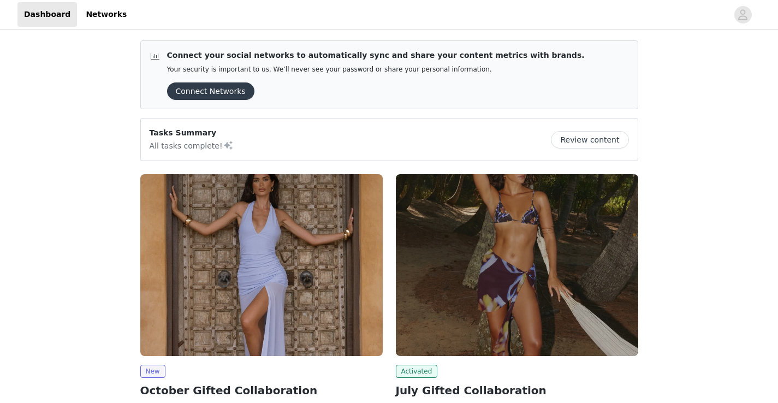 The height and width of the screenshot is (403, 778). Describe the element at coordinates (262, 265) in the screenshot. I see `img: Peppermayo EU` at that location.